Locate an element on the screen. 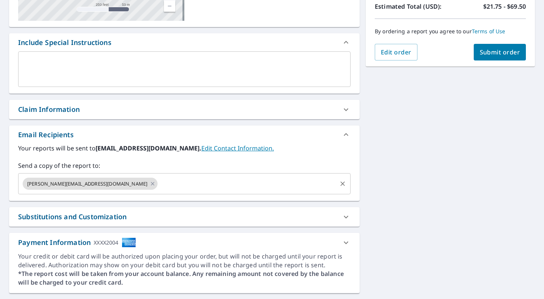  img: cardImage is located at coordinates (129, 242).